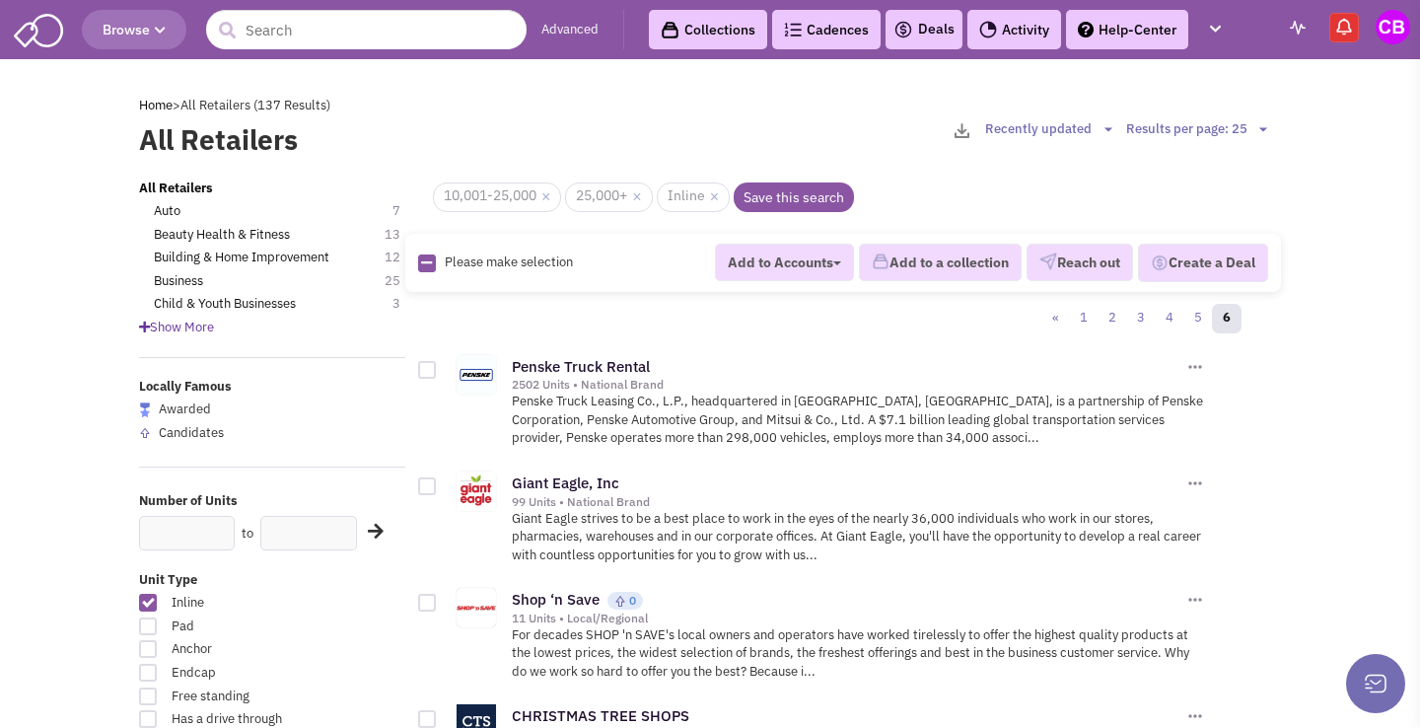 The width and height of the screenshot is (1420, 728). What do you see at coordinates (242, 257) in the screenshot?
I see `a: Building & Home Improvement` at bounding box center [242, 257].